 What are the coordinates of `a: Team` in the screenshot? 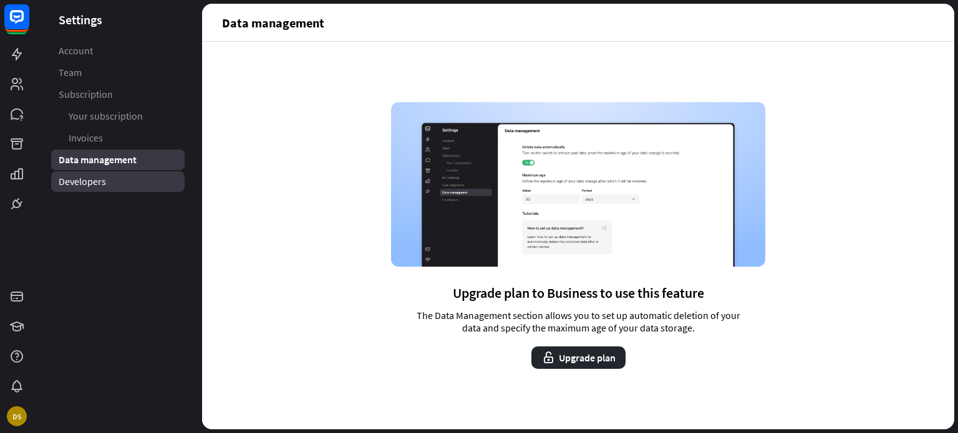 It's located at (118, 72).